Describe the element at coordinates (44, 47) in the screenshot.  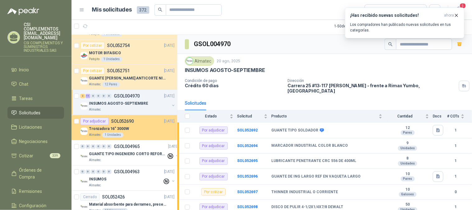
I see `p: CSI COMPLEMENTOS Y SUMINISTROS INDUSTRIALES SAS` at that location.